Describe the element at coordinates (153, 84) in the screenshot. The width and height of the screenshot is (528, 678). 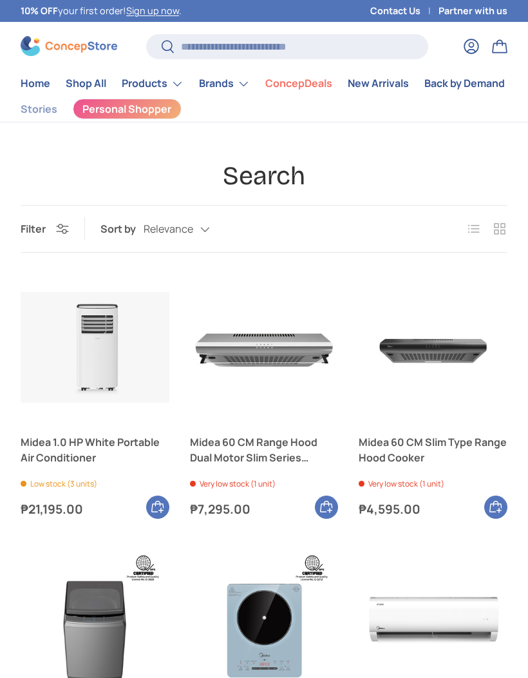
I see `a: Products` at that location.